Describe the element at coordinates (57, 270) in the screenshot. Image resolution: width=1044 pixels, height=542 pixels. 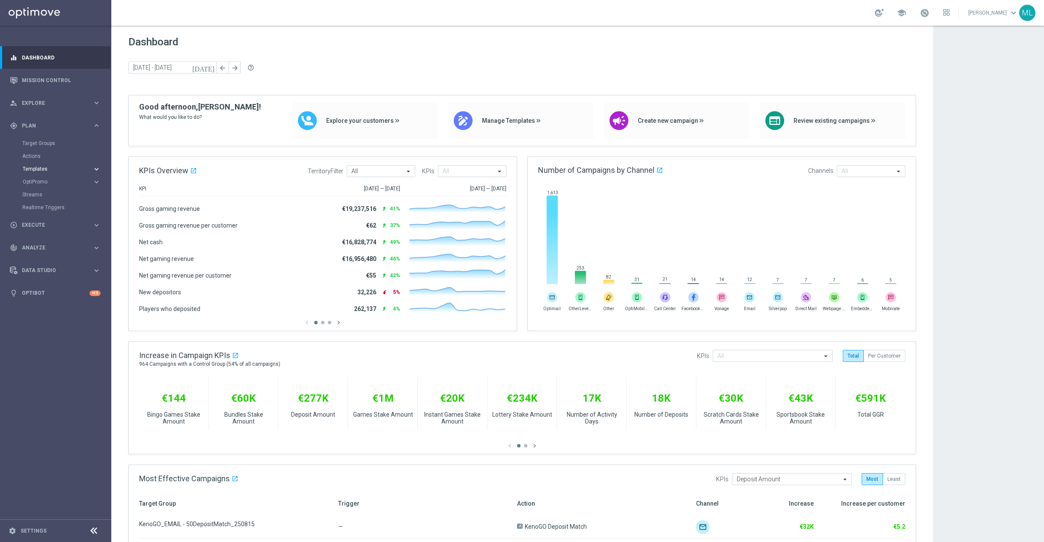
I see `span: Data Studio` at that location.